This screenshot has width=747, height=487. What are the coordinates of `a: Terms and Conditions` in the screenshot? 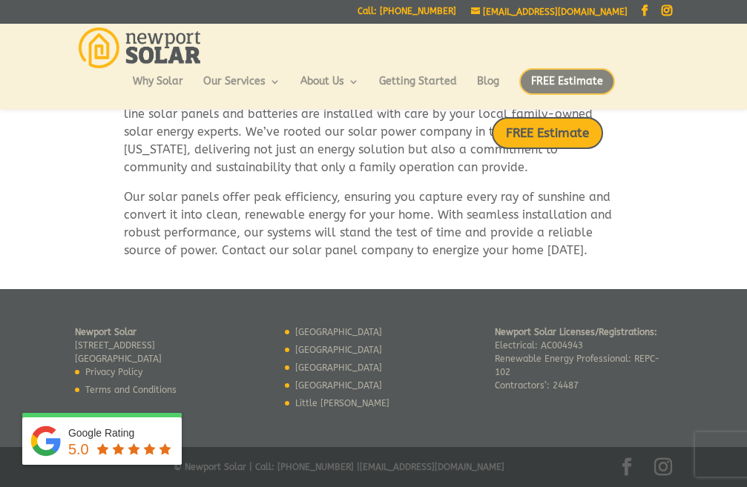 It's located at (131, 390).